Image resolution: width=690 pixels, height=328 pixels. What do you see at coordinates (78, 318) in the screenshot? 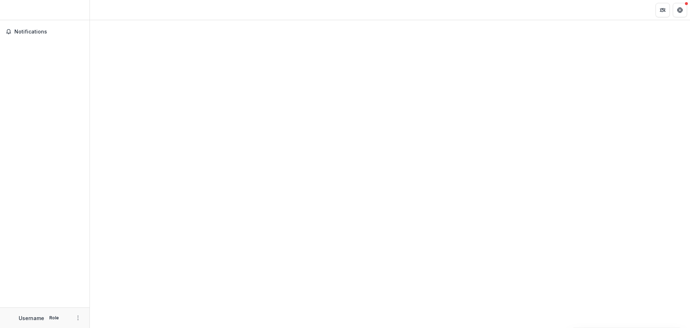
I see `button: More` at bounding box center [78, 318].